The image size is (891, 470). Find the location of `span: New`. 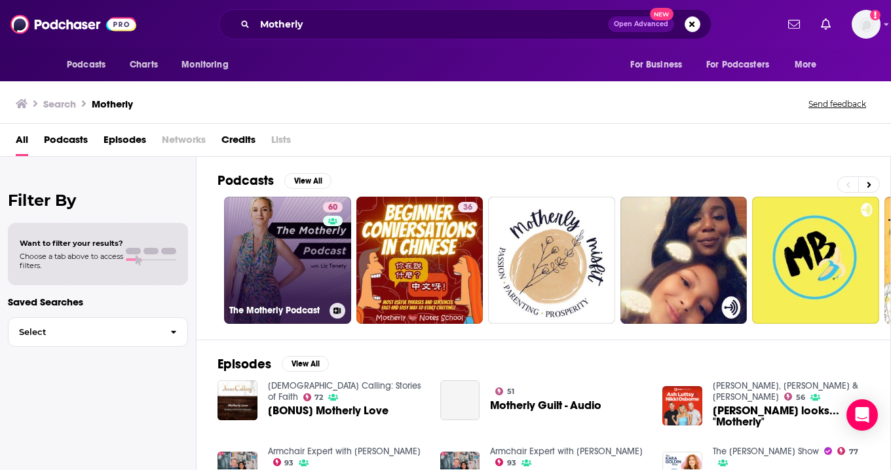

span: New is located at coordinates (662, 14).